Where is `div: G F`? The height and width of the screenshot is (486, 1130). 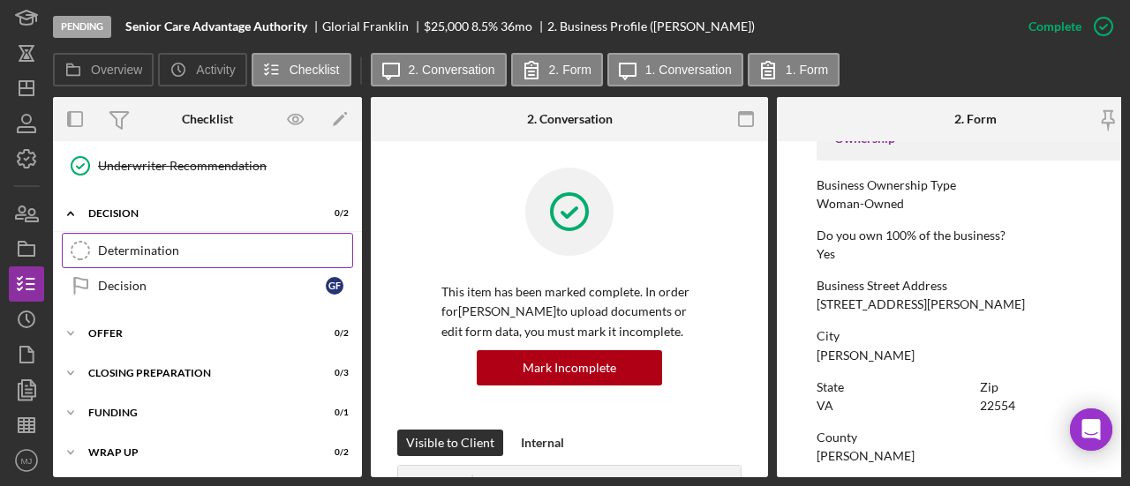
div: G F is located at coordinates (334, 286).